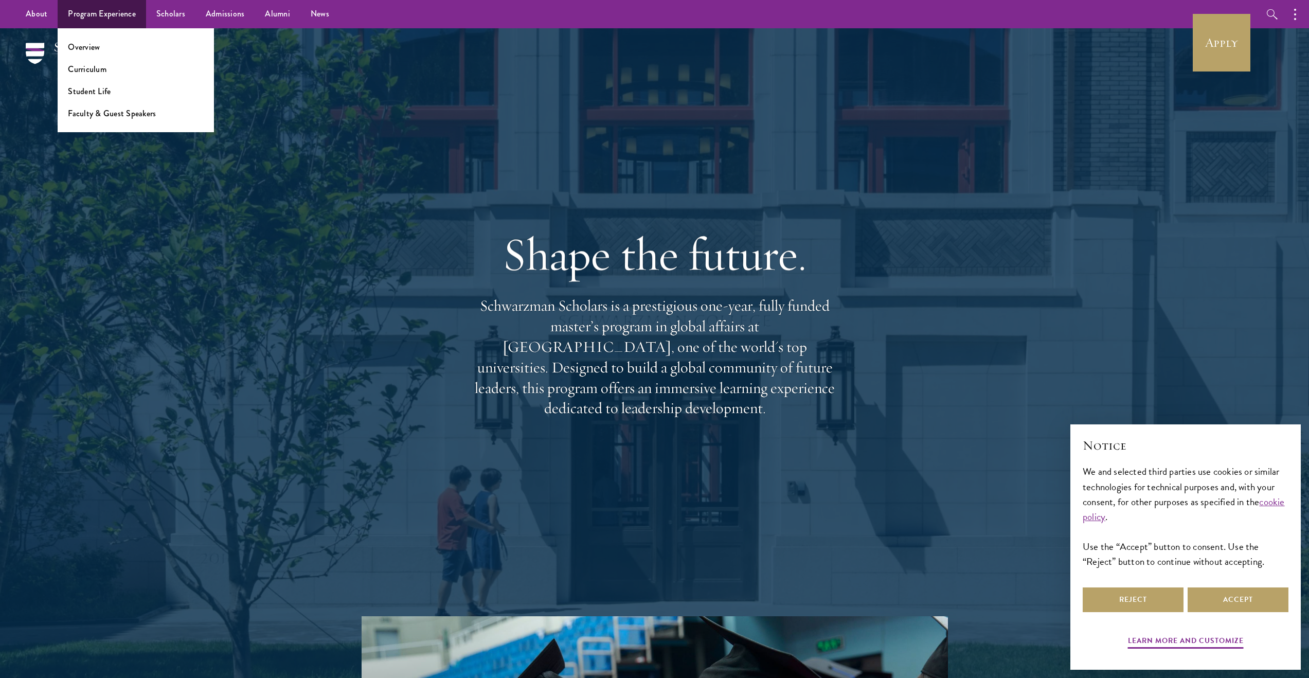  I want to click on h1: Shape the future., so click(655, 254).